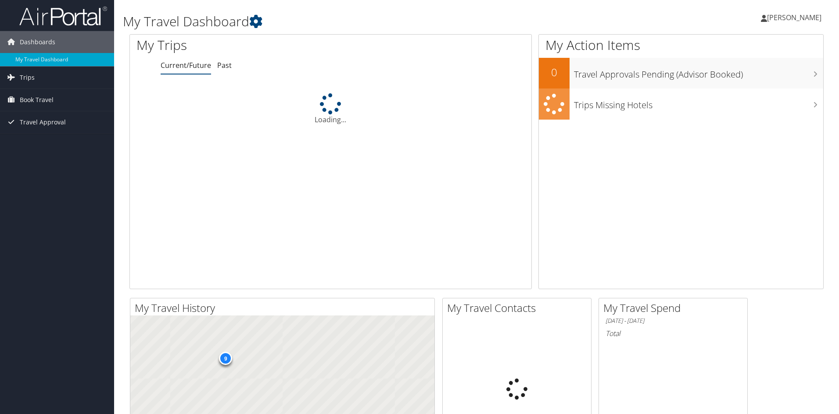  Describe the element at coordinates (186, 65) in the screenshot. I see `a: Current/Future` at that location.